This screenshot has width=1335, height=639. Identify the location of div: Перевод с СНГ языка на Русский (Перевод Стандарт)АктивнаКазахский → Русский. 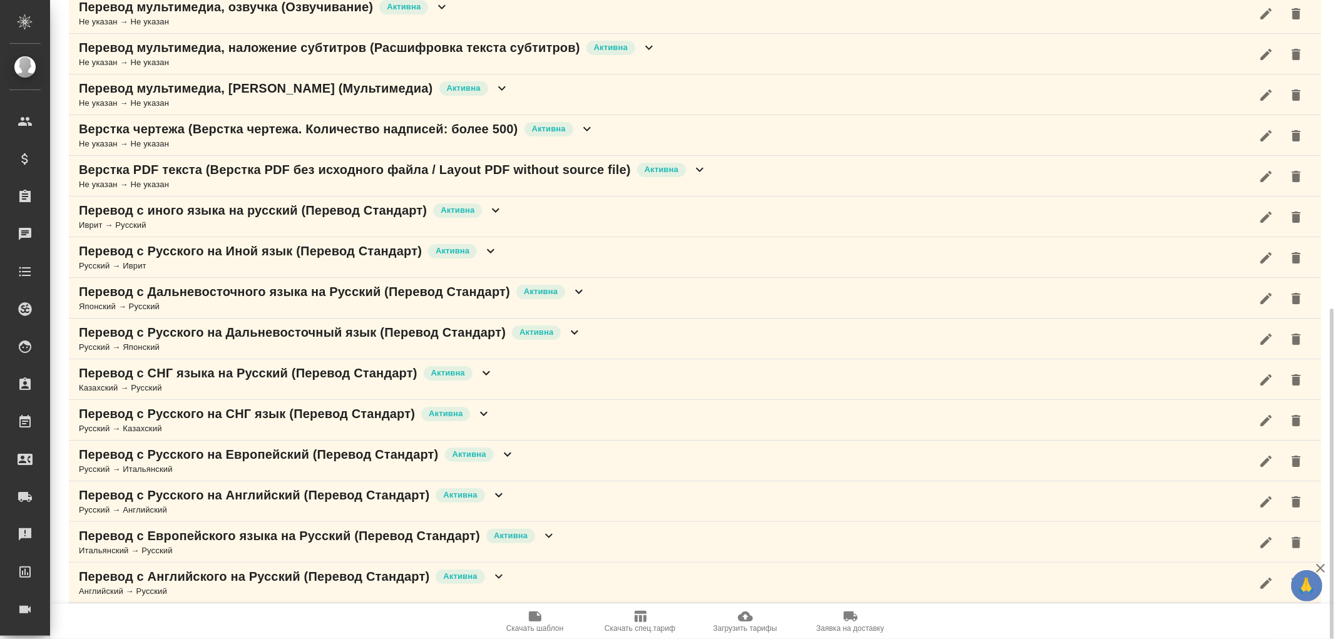
(695, 379).